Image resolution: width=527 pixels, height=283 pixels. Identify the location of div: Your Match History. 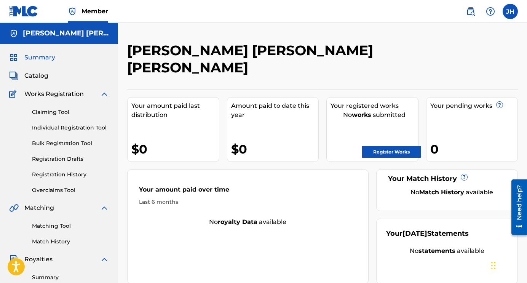
(447, 179).